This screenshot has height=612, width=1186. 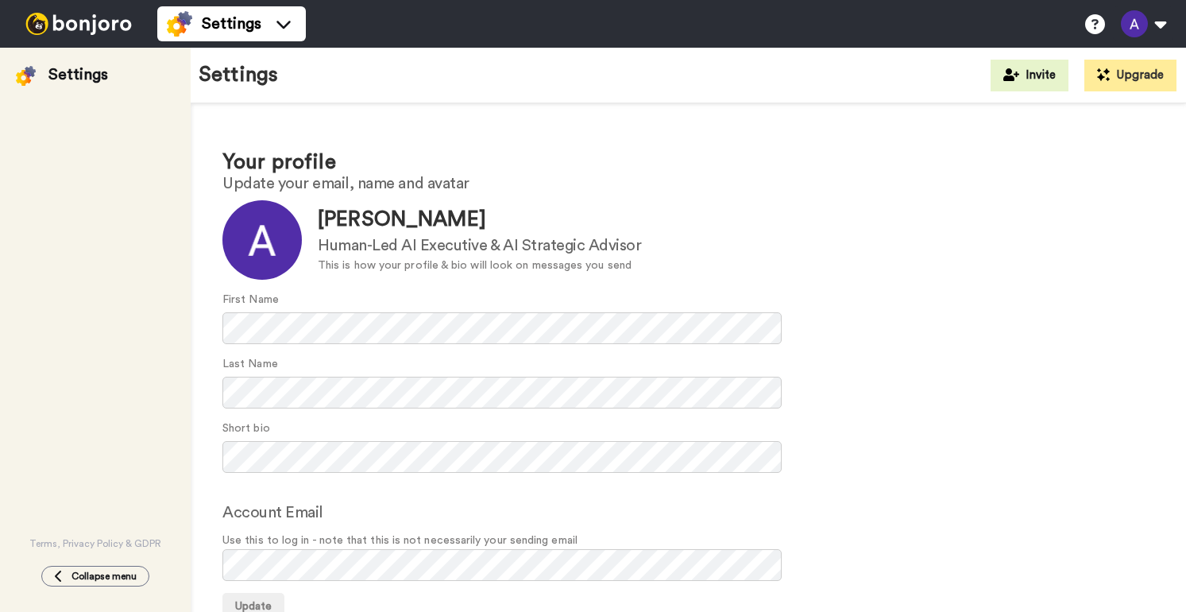 I want to click on button: Upgrade, so click(x=1130, y=75).